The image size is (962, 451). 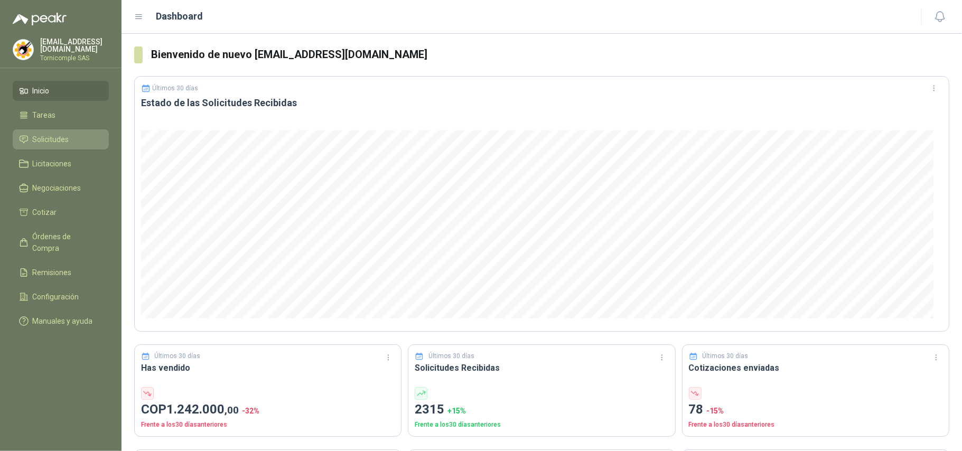 I want to click on span: Inicio, so click(x=41, y=91).